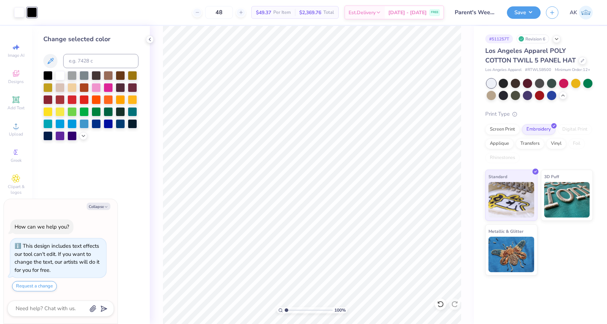 The width and height of the screenshot is (607, 324). Describe the element at coordinates (532, 39) in the screenshot. I see `div: Revision 6` at that location.